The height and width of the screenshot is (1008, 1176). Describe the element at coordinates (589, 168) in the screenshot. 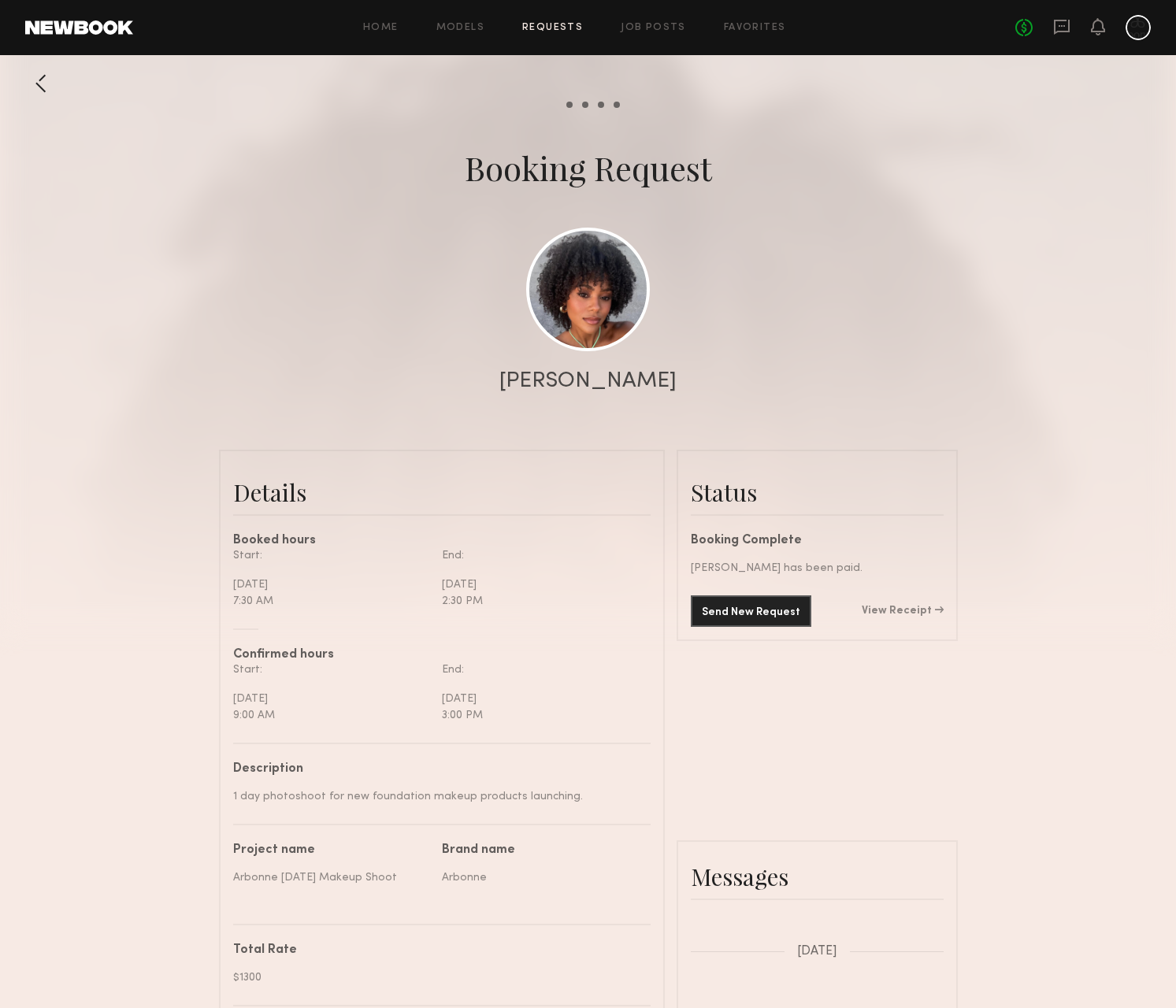

I see `div: Booking Request` at that location.